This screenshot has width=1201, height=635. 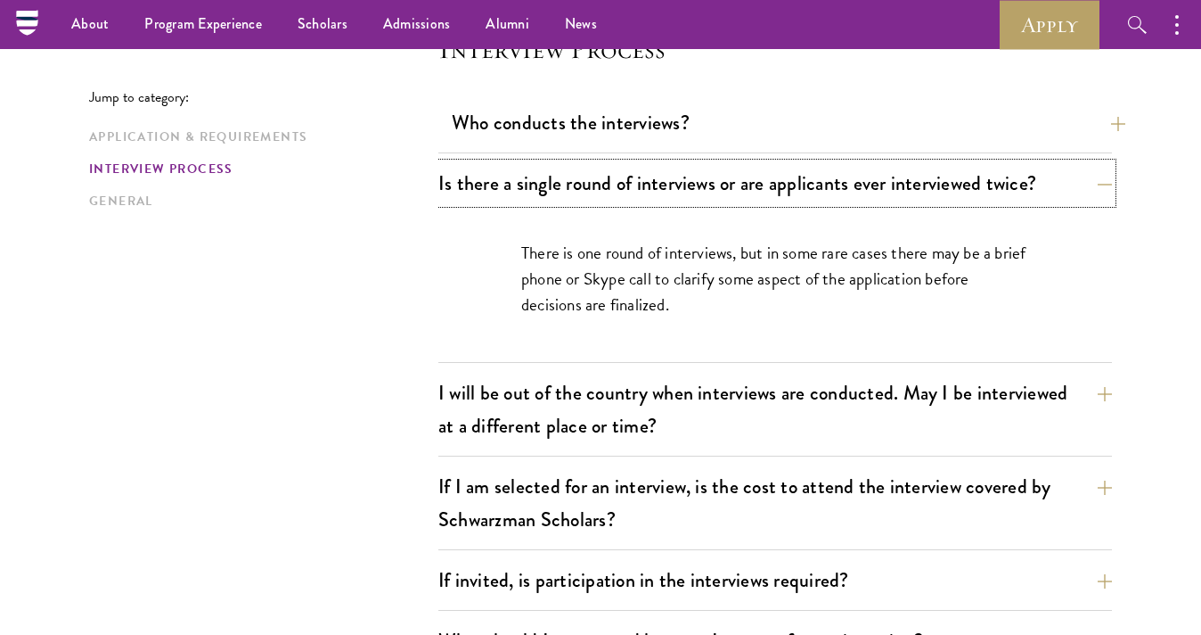 What do you see at coordinates (258, 201) in the screenshot?
I see `a: General` at bounding box center [258, 201].